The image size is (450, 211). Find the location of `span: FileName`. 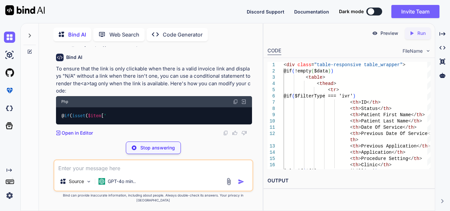

span: FileName is located at coordinates (413, 51).